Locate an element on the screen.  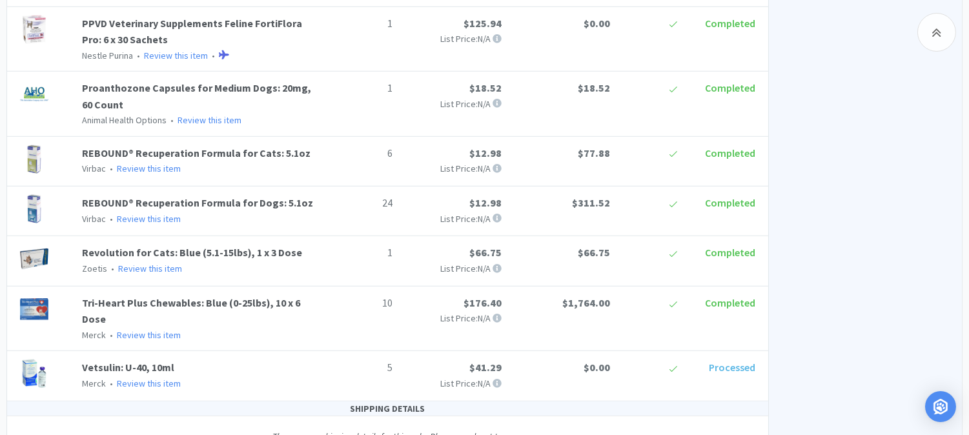
span: $77.88 is located at coordinates (594, 153).